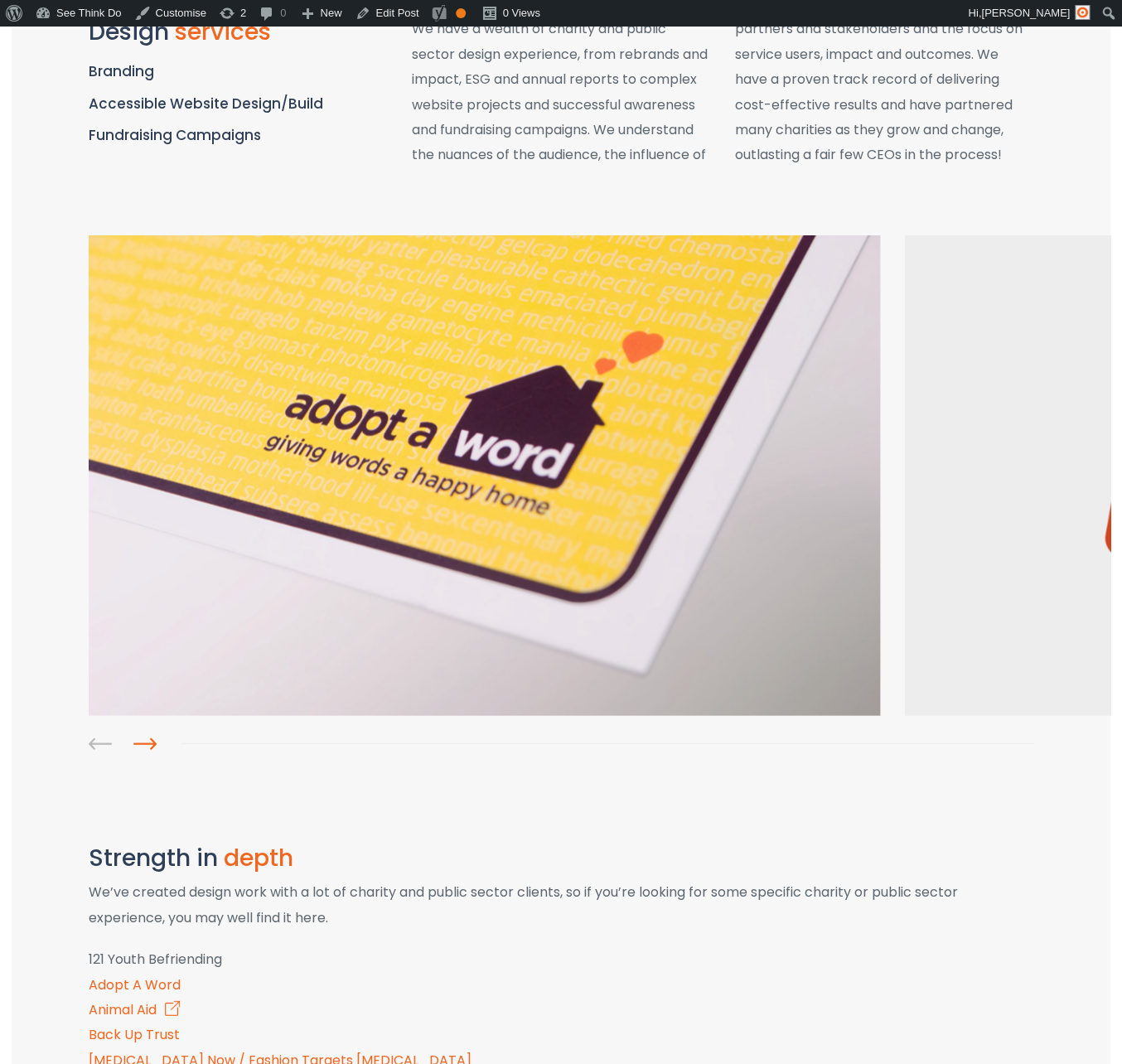 The height and width of the screenshot is (1064, 1122). I want to click on a: Animal Aid, so click(134, 1008).